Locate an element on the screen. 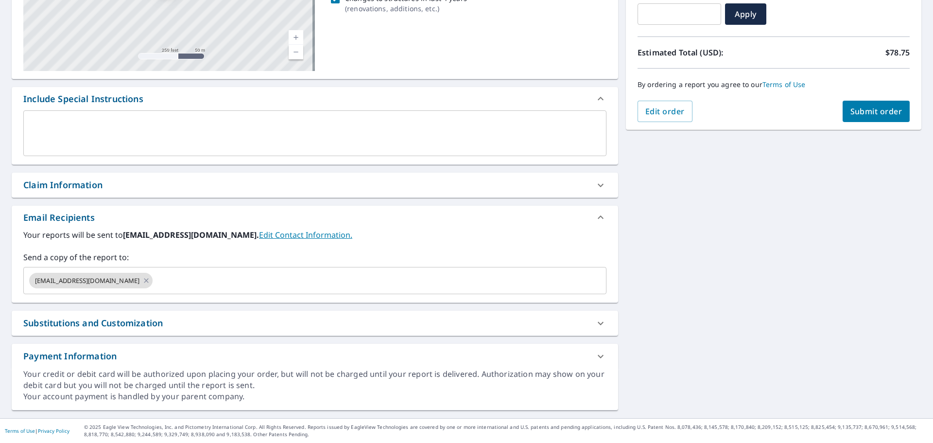 This screenshot has width=933, height=443. p: Estimated Total (USD): is located at coordinates (705, 52).